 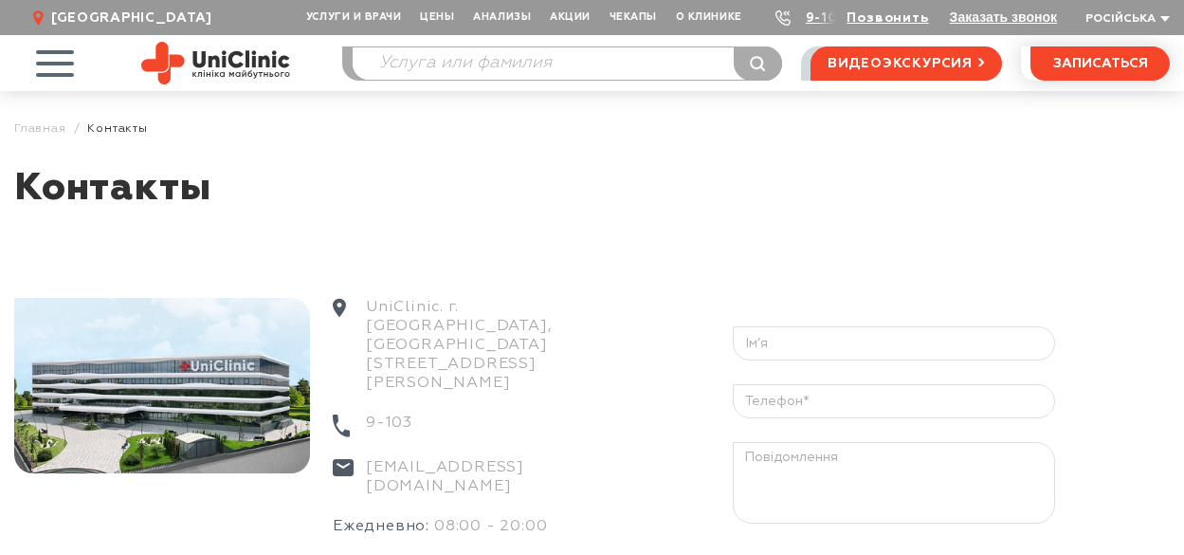 I want to click on span: записаться, so click(x=1100, y=64).